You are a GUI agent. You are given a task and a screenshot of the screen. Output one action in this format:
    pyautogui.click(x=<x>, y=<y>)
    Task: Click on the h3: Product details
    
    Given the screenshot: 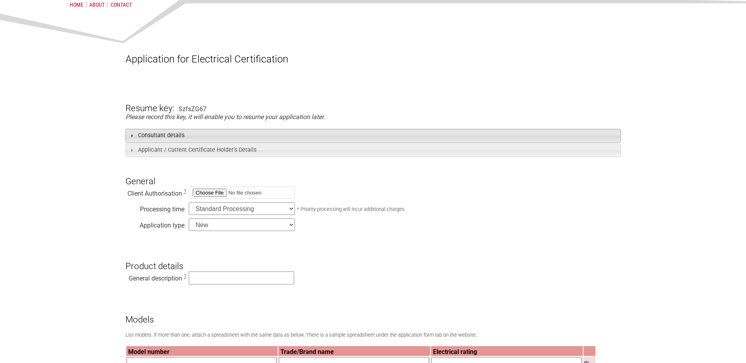 What is the action you would take?
    pyautogui.click(x=373, y=259)
    